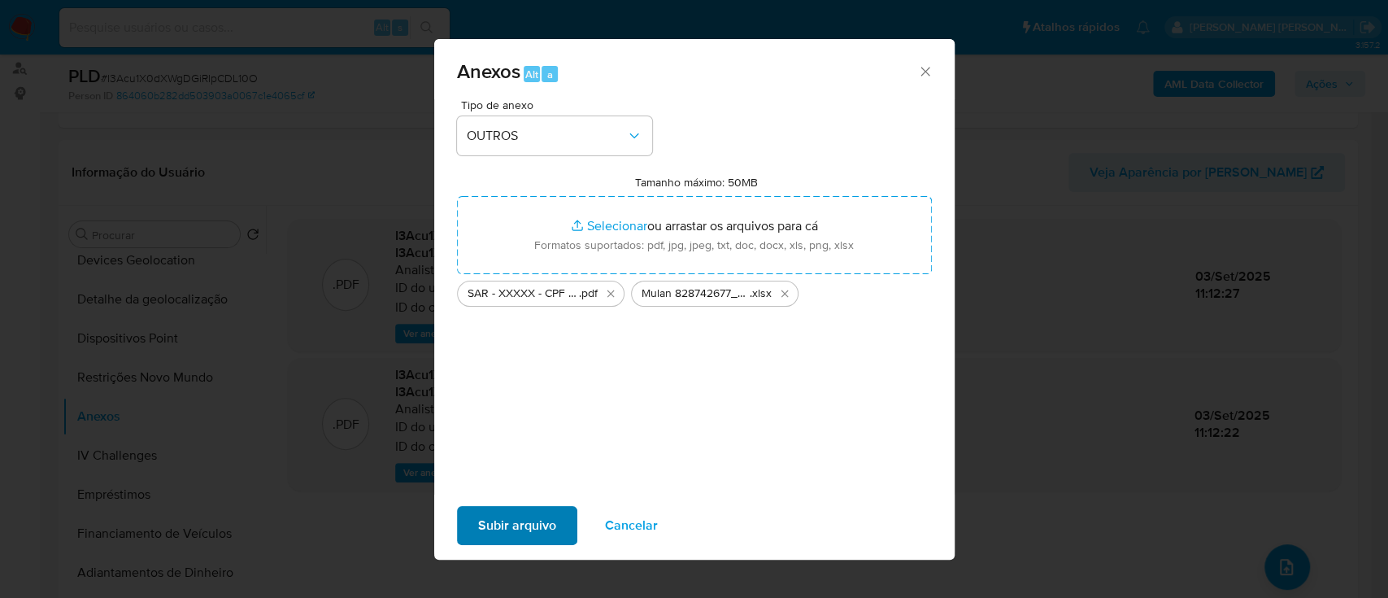 Image resolution: width=1388 pixels, height=598 pixels. What do you see at coordinates (696, 182) in the screenshot?
I see `label: Tamanho máximo: 50MB` at bounding box center [696, 182].